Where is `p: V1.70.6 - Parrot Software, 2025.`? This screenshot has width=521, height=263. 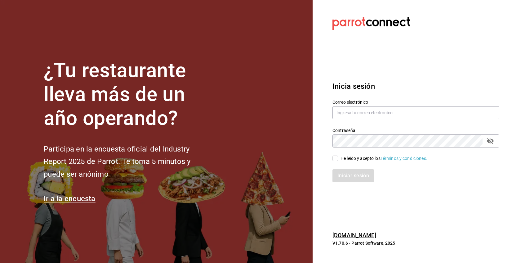 p: V1.70.6 - Parrot Software, 2025. is located at coordinates (416, 243).